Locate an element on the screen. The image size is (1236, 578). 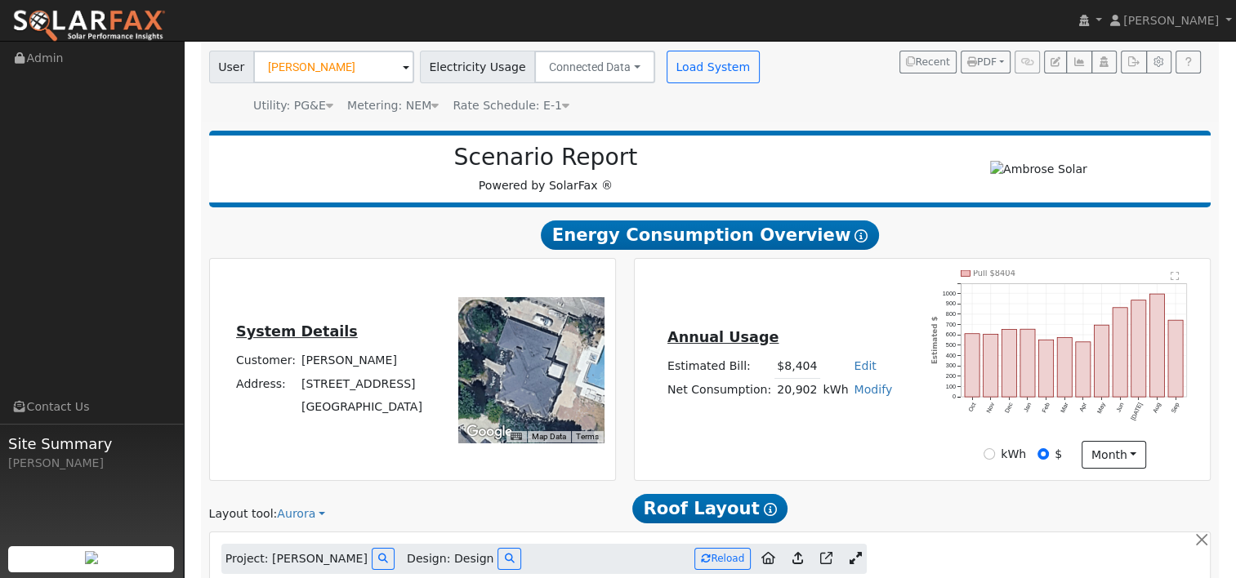
a: Expand Aurora window is located at coordinates (855, 560).